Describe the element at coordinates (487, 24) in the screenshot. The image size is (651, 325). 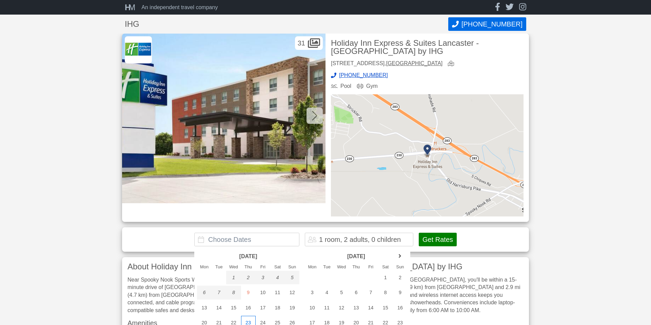
I see `button: Call` at that location.